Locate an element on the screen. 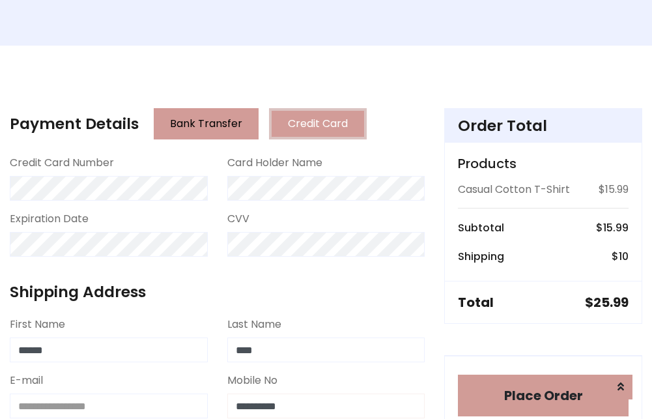  button: Bank Transfer is located at coordinates (206, 124).